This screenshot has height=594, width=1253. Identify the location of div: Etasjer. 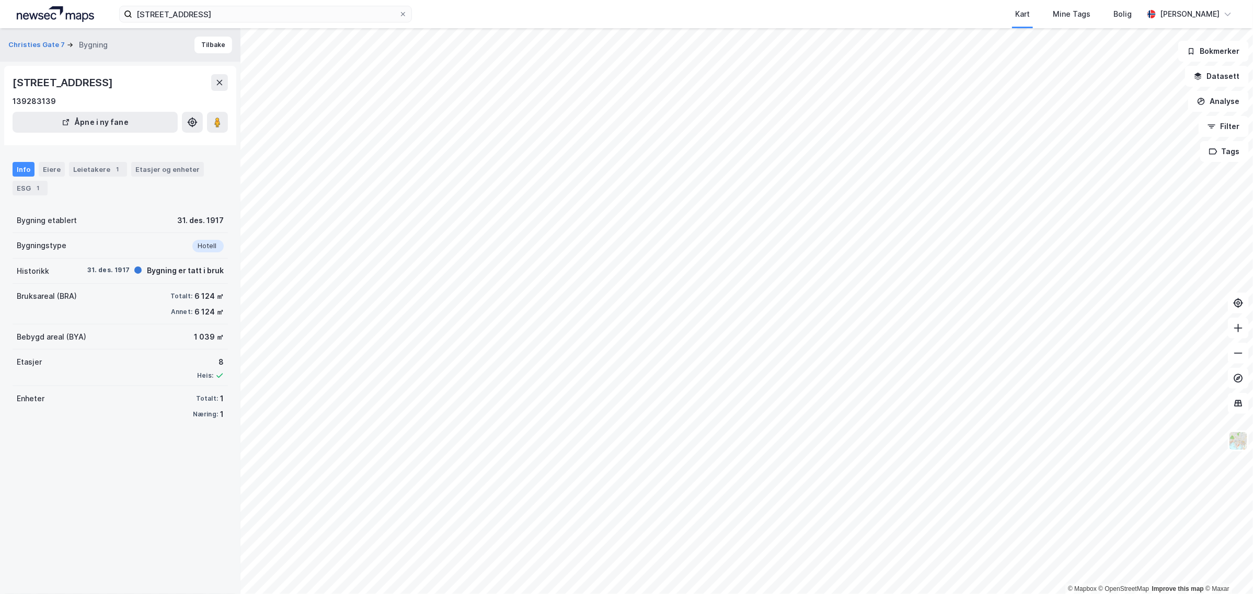
(29, 362).